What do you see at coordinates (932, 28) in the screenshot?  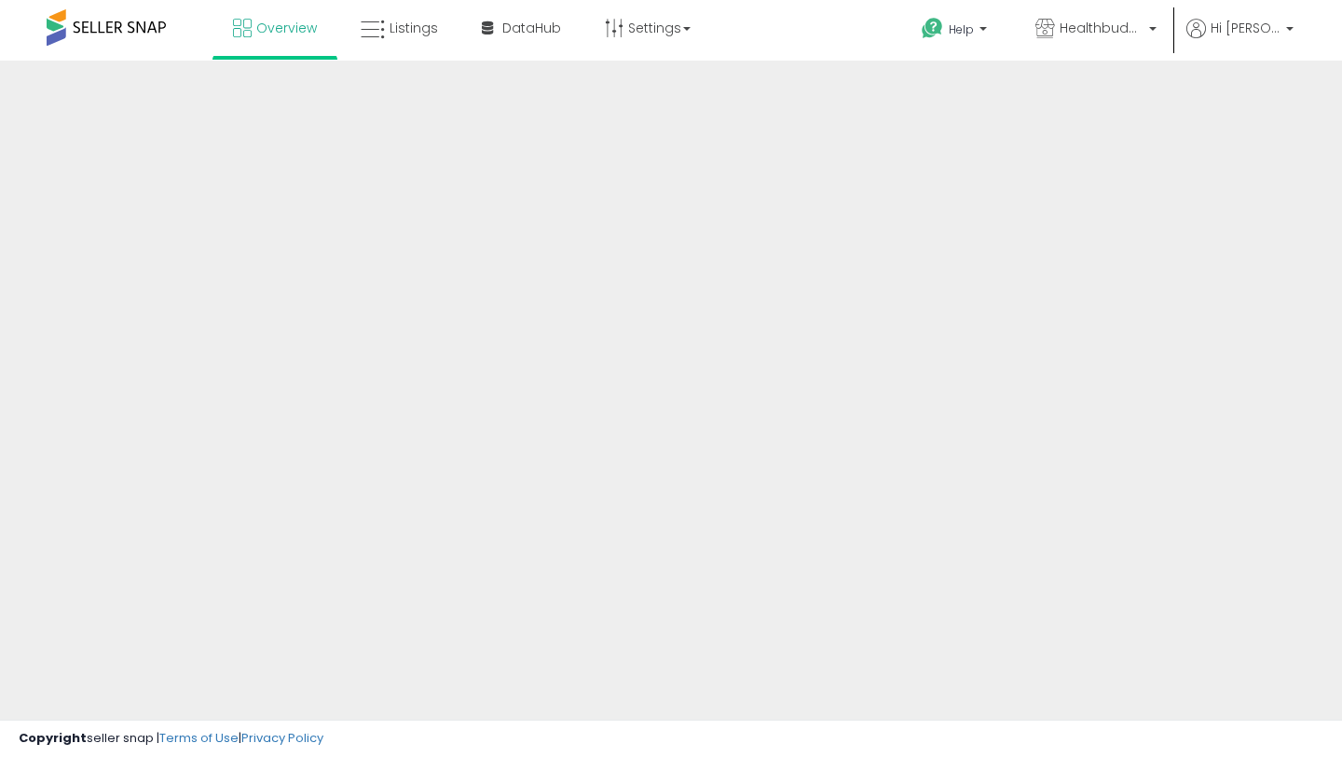 I see `i: Get Help` at bounding box center [932, 28].